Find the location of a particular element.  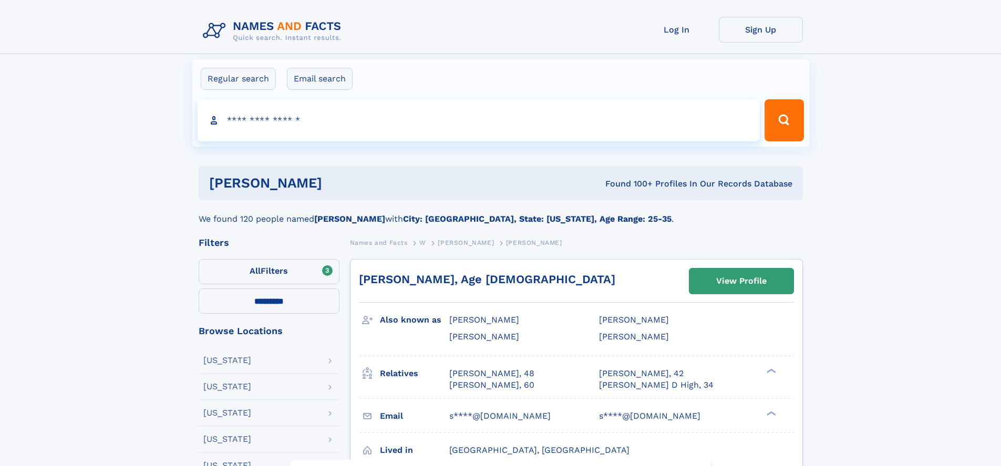

button: Search Button is located at coordinates (784, 120).